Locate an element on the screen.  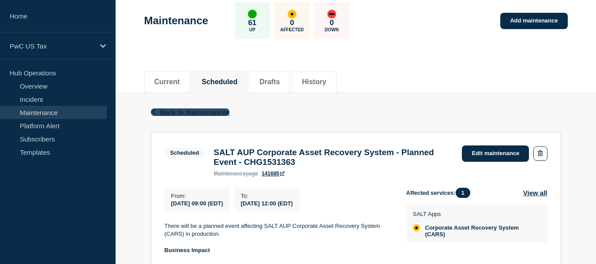
p: There will be a planned event affecting SALT AUP Corporate Asset Recovery System (CARS) in produc... is located at coordinates (278, 230).